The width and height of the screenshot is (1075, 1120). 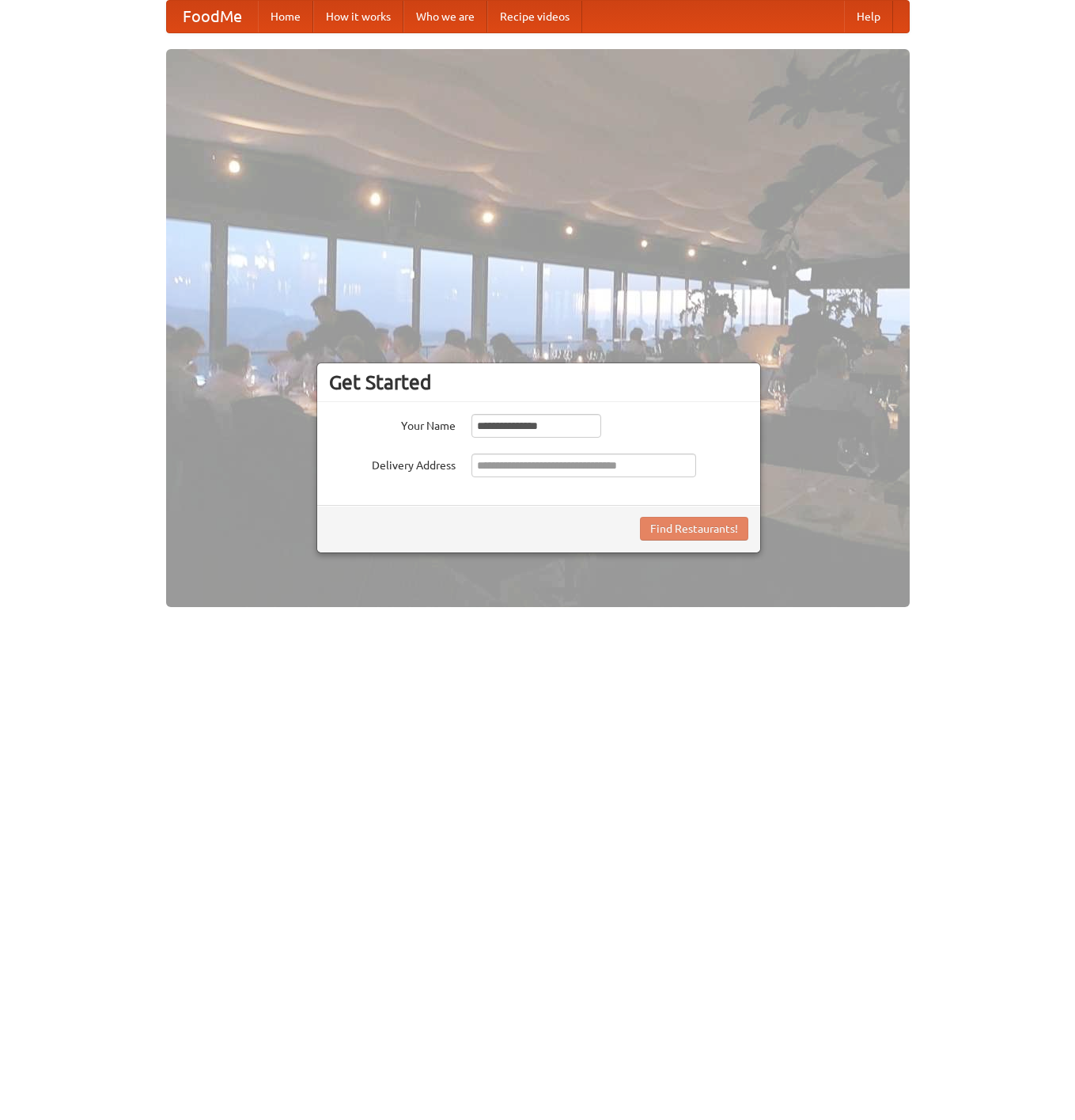 I want to click on label: Your Name, so click(x=393, y=424).